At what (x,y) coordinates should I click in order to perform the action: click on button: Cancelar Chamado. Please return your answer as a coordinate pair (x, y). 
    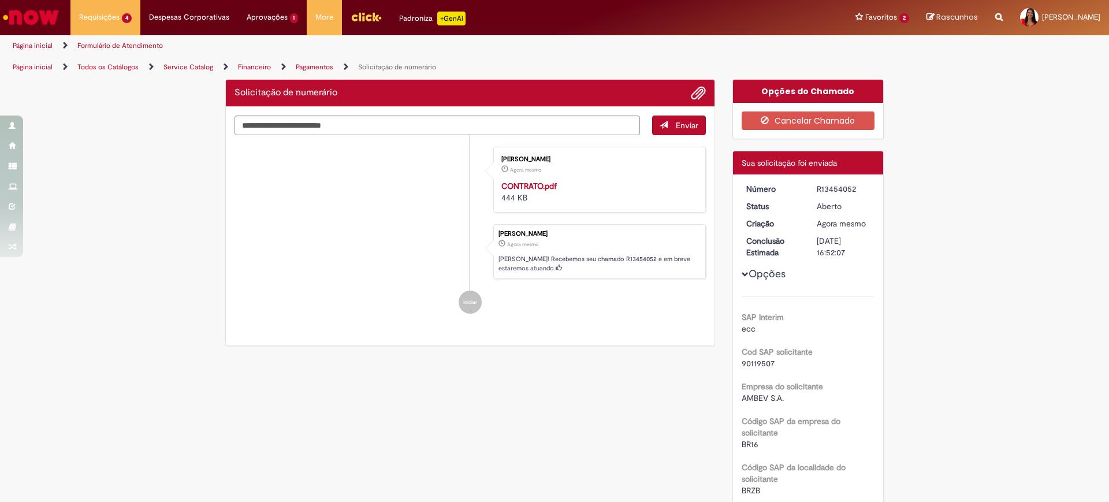
    Looking at the image, I should click on (808, 121).